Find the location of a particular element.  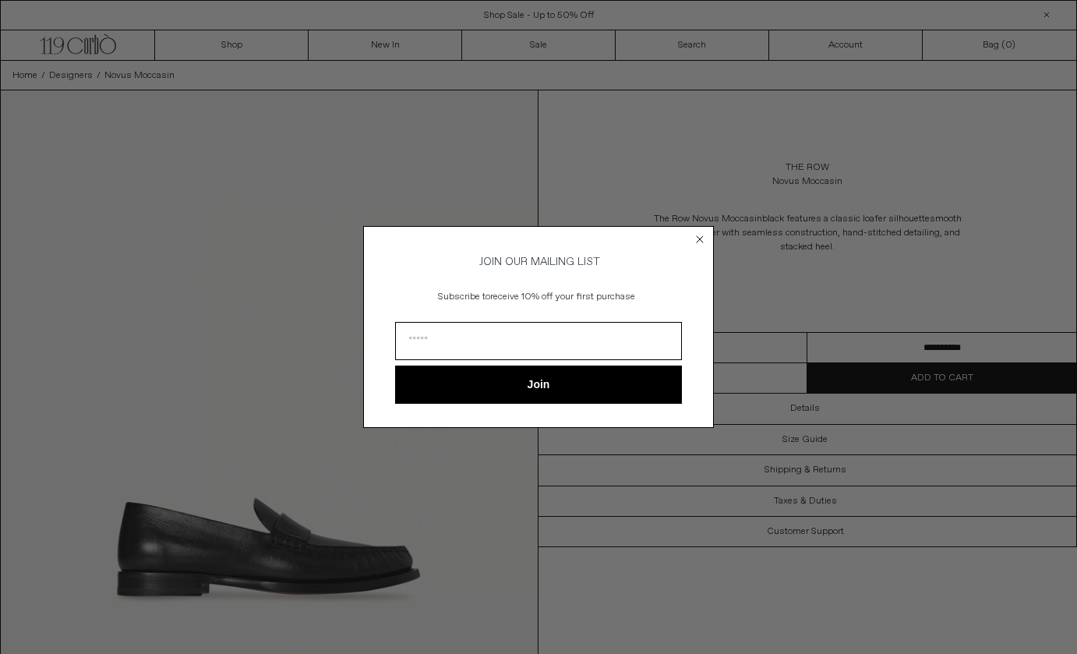

span: receive 10% off your first purchase is located at coordinates (562, 297).